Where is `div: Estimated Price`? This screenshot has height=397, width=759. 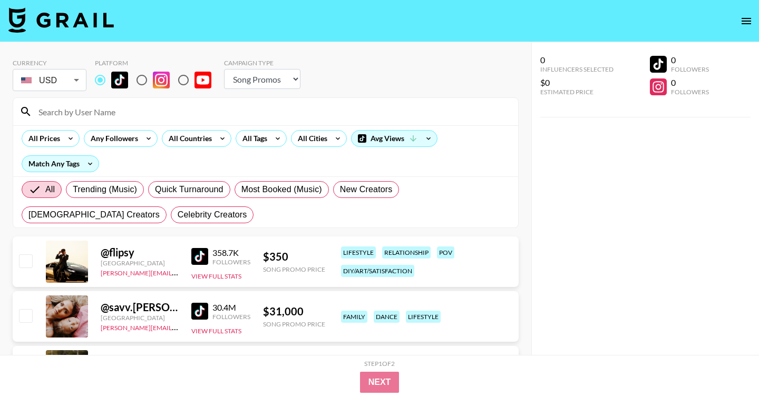 div: Estimated Price is located at coordinates (577, 92).